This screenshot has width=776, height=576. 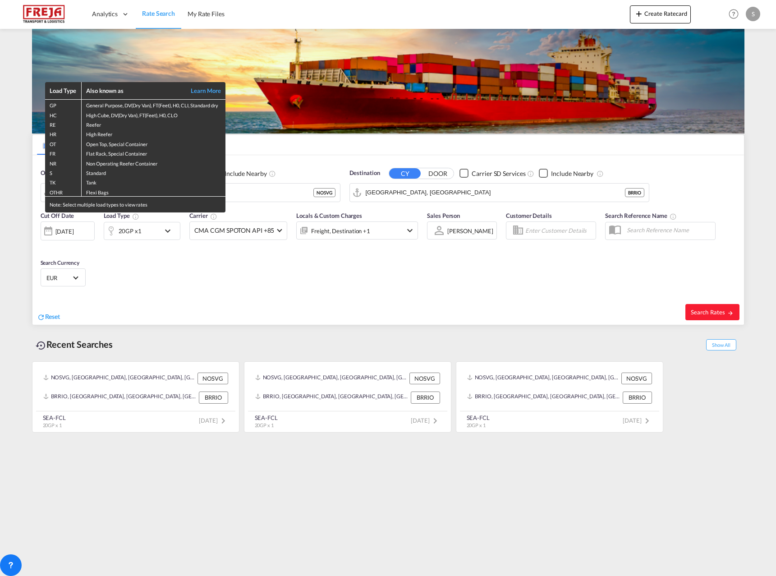 What do you see at coordinates (201, 91) in the screenshot?
I see `a: Learn More` at bounding box center [201, 91].